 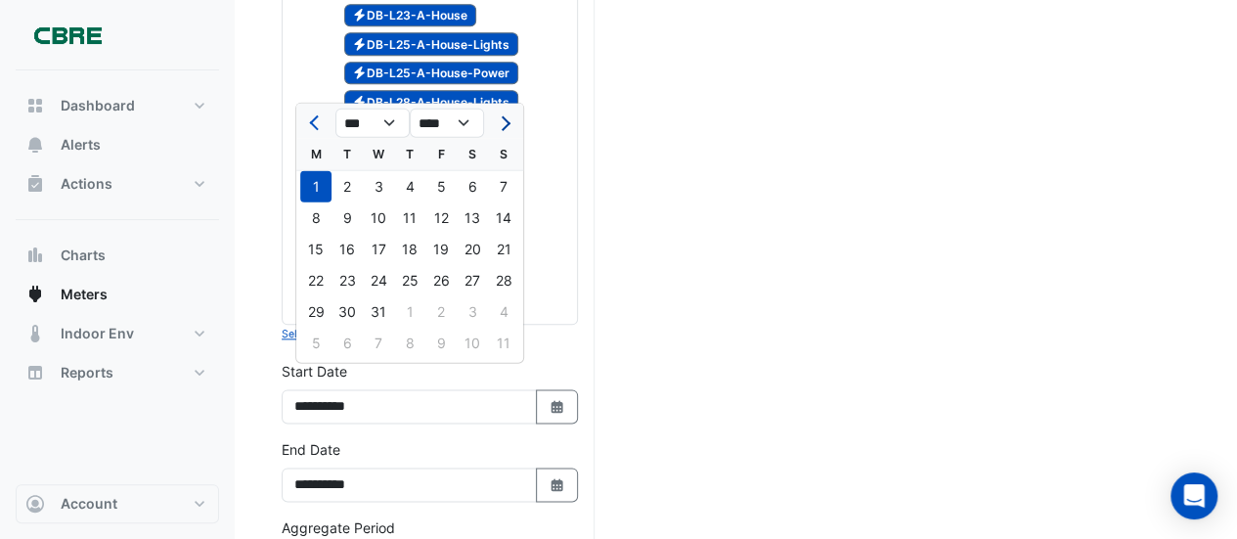 What do you see at coordinates (338, 527) in the screenshot?
I see `label: Aggregate Period` at bounding box center [338, 527].